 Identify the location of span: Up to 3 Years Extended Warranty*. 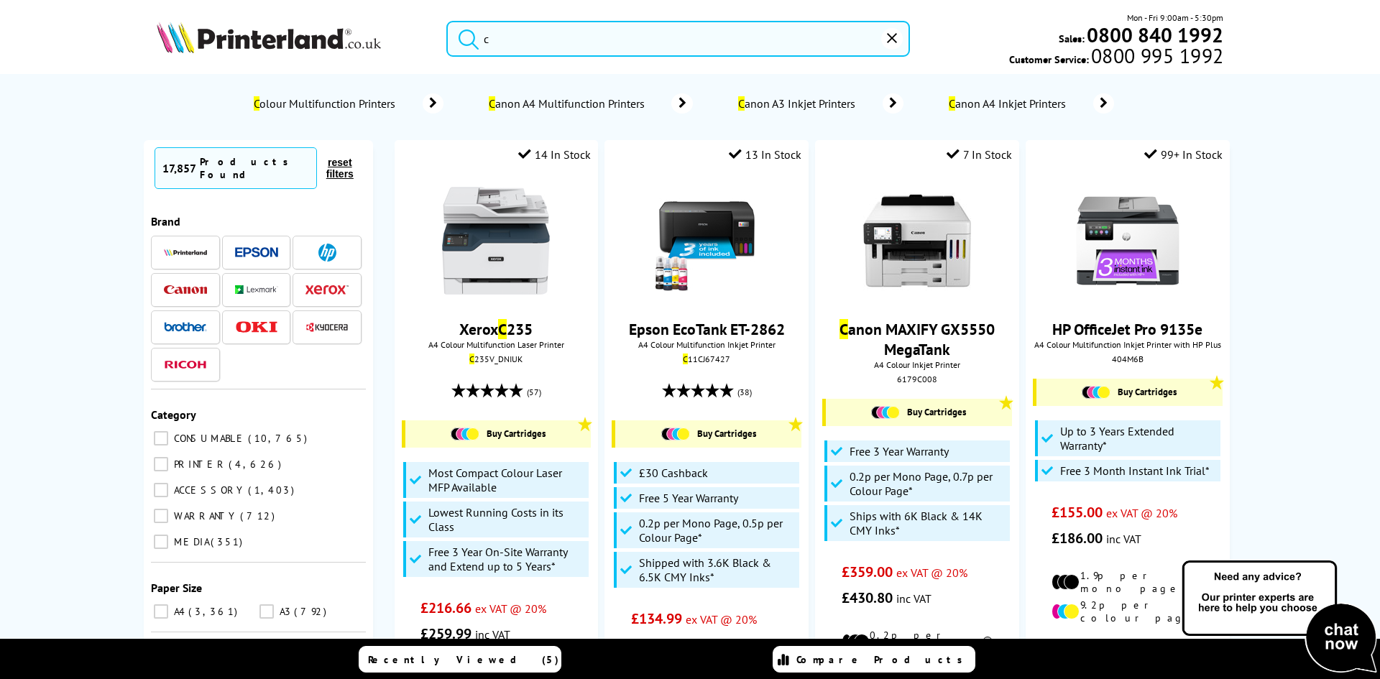
(1139, 439).